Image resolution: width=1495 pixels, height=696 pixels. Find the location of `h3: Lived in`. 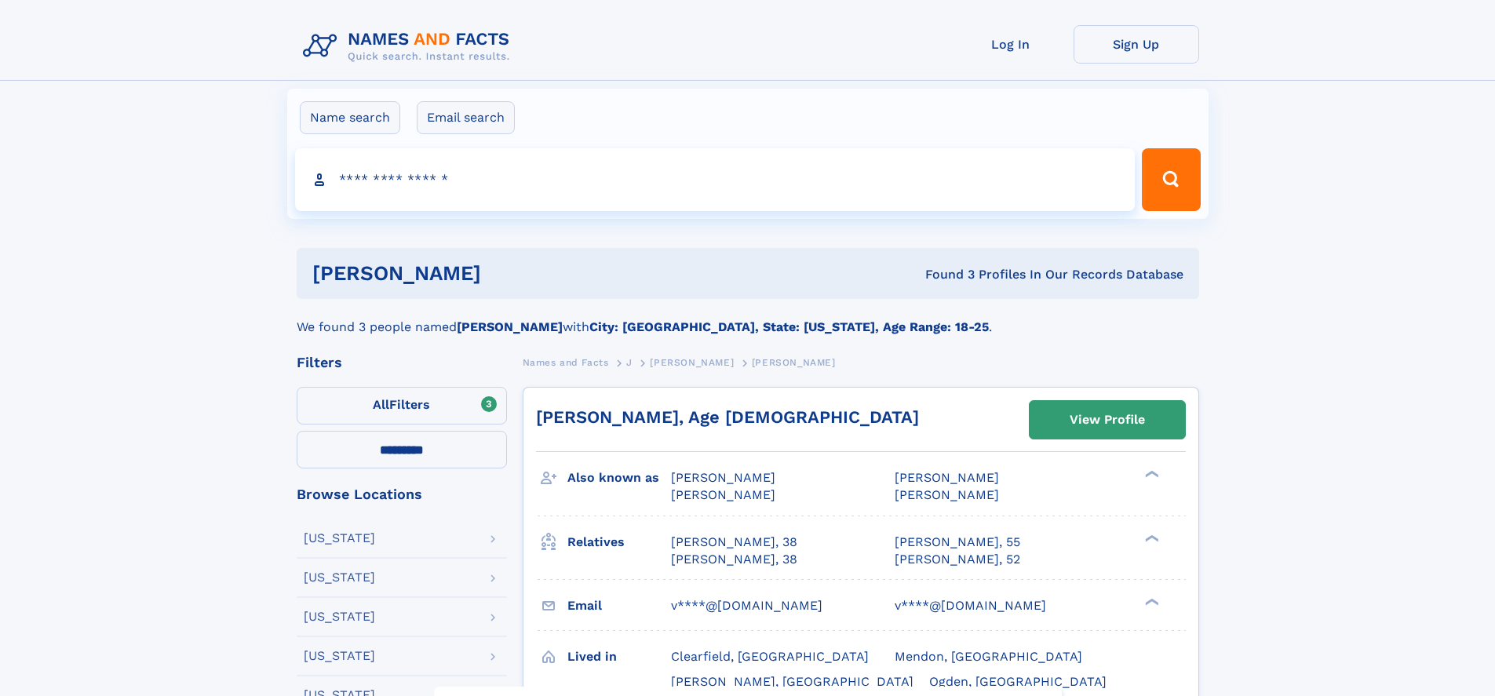

h3: Lived in is located at coordinates (619, 657).